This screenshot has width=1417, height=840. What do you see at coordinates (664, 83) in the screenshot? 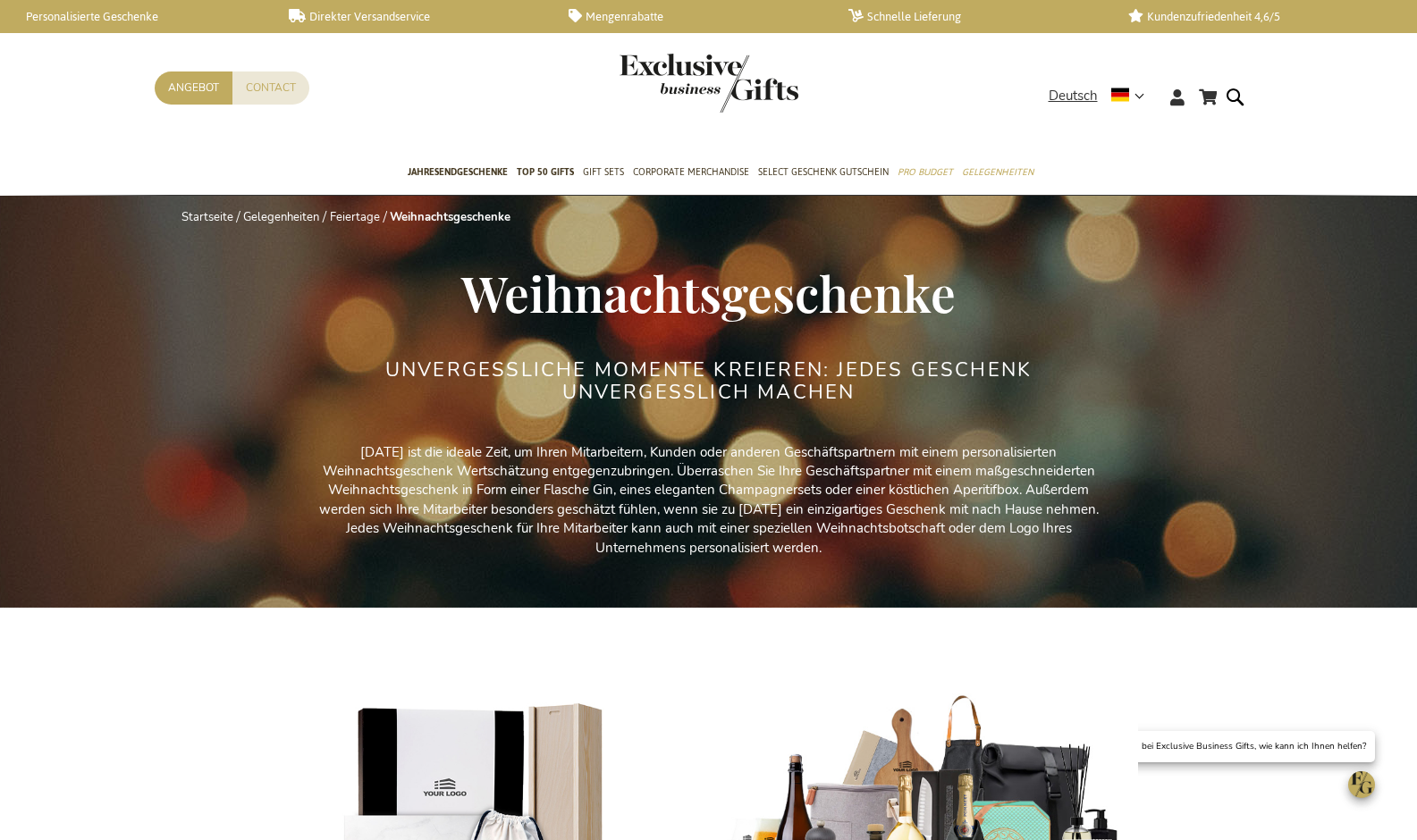
I see `a: store logo` at bounding box center [664, 83].